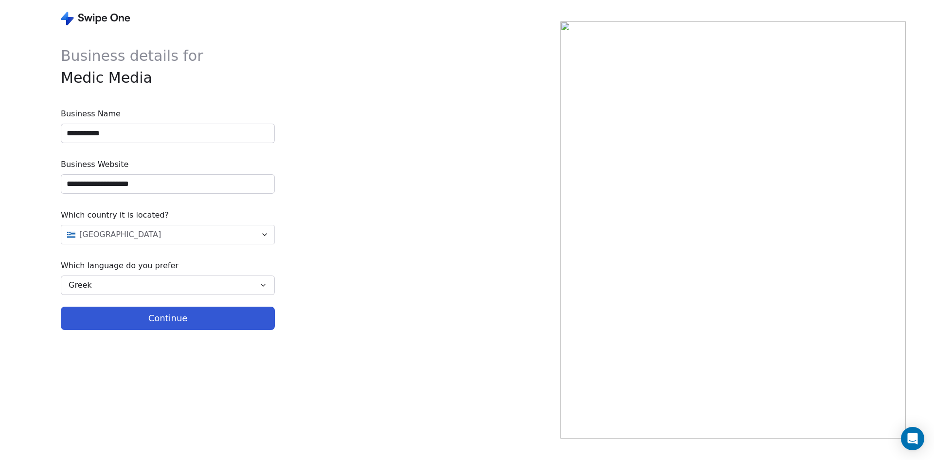 The width and height of the screenshot is (934, 460). I want to click on span: Medic Media, so click(107, 77).